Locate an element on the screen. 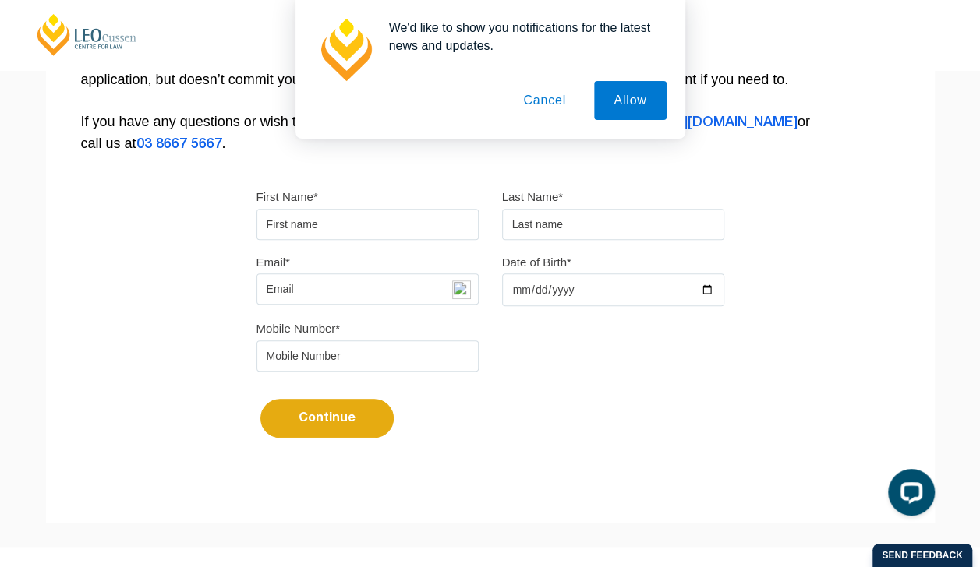 The image size is (980, 567). img: npw-badge-icon-locked.svg is located at coordinates (461, 290).